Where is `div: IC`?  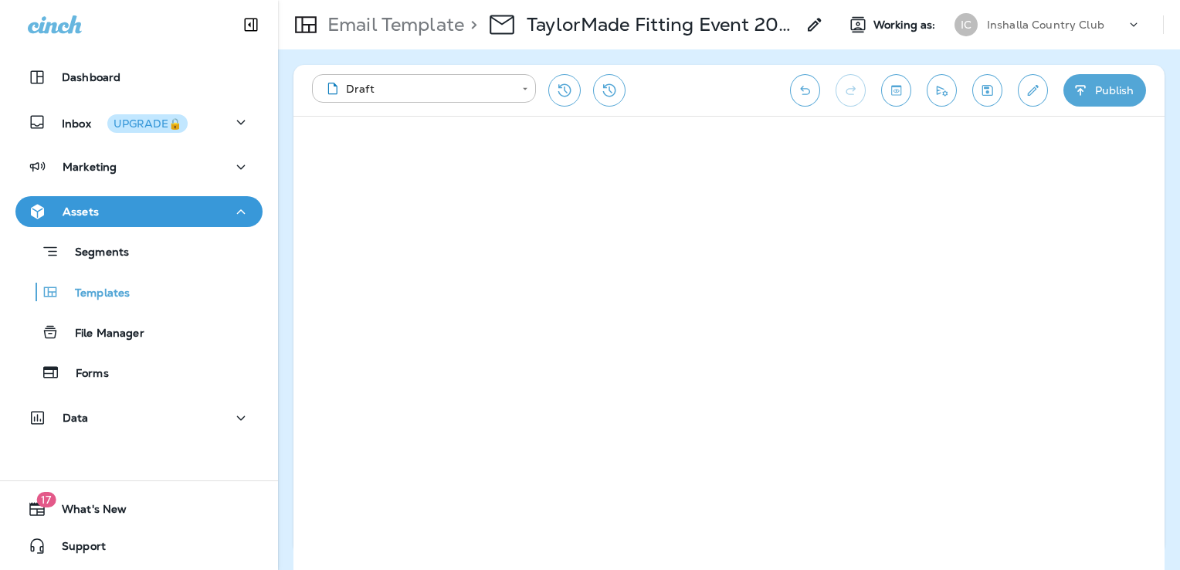 div: IC is located at coordinates (966, 25).